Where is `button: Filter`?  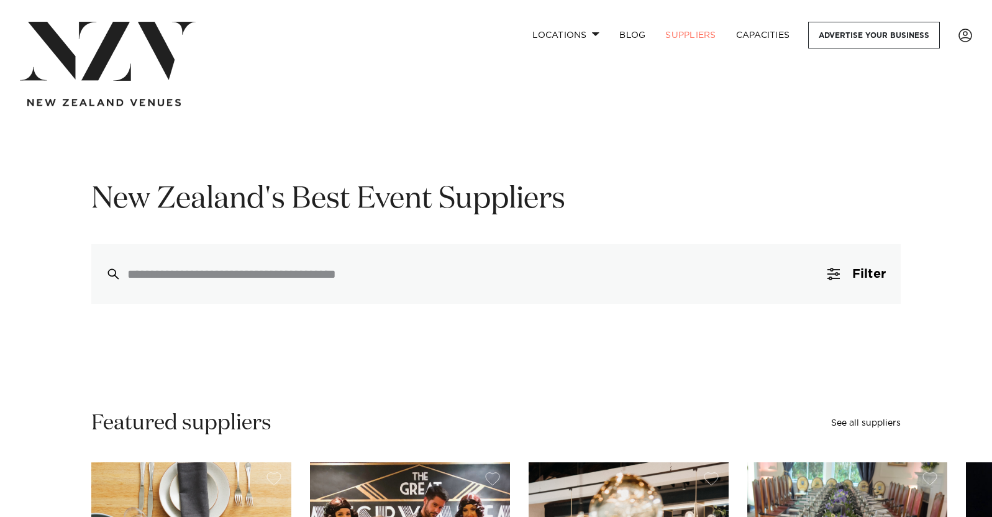
button: Filter is located at coordinates (857, 274).